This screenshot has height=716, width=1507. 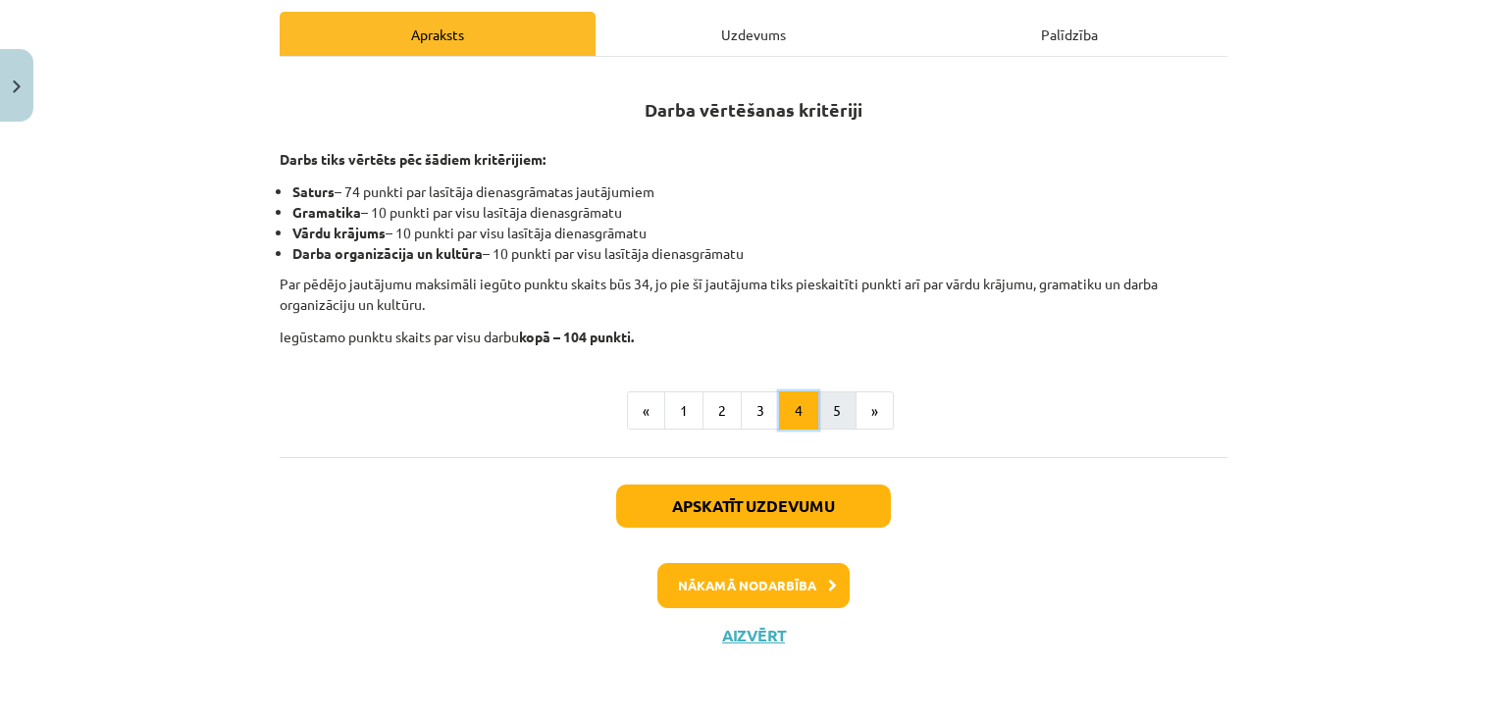 I want to click on strong: Darba vērtēšanas kritēriji, so click(x=753, y=109).